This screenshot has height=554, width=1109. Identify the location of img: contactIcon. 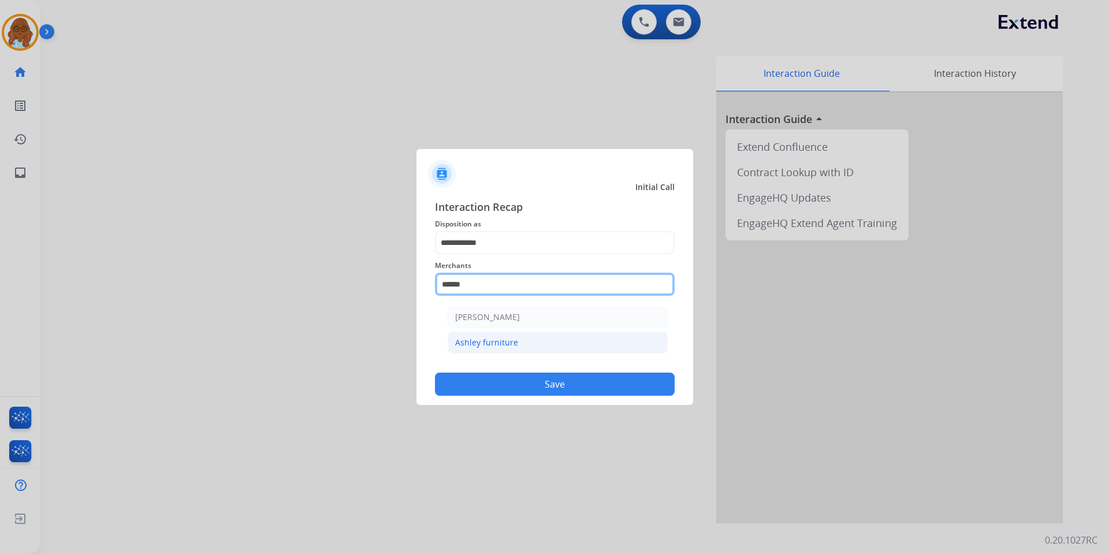
(442, 174).